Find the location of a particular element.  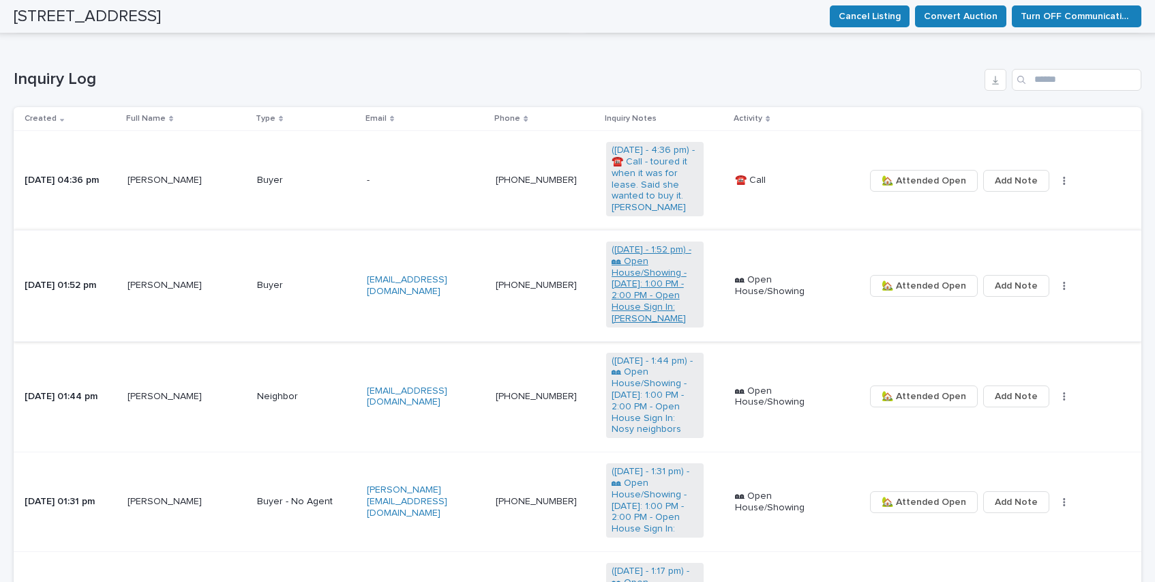

p: Neighbor is located at coordinates (306, 396).